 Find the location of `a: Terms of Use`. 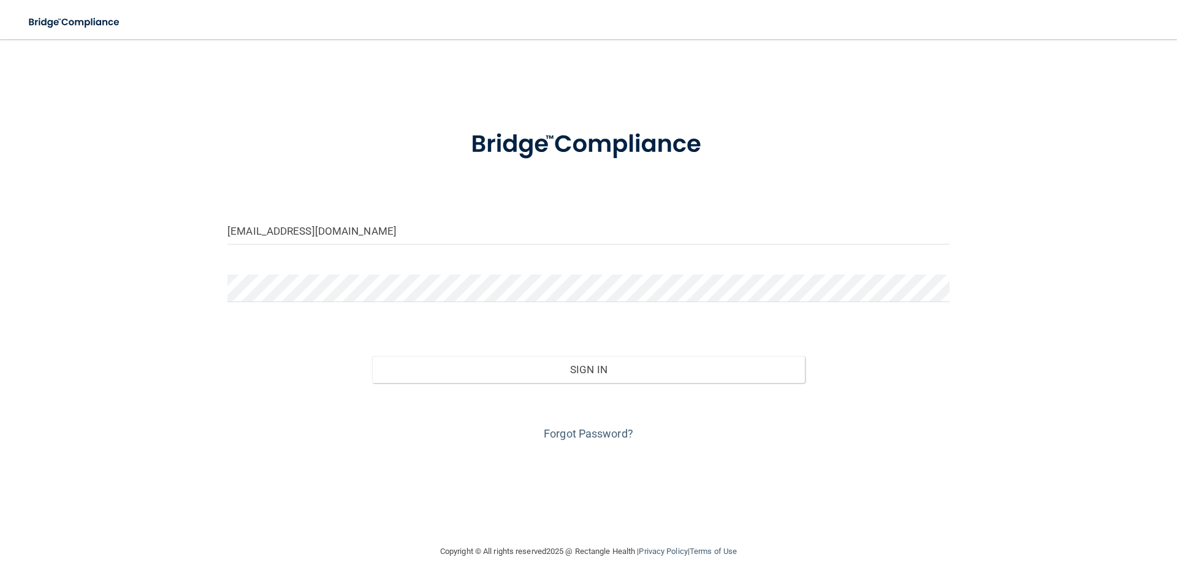

a: Terms of Use is located at coordinates (713, 551).